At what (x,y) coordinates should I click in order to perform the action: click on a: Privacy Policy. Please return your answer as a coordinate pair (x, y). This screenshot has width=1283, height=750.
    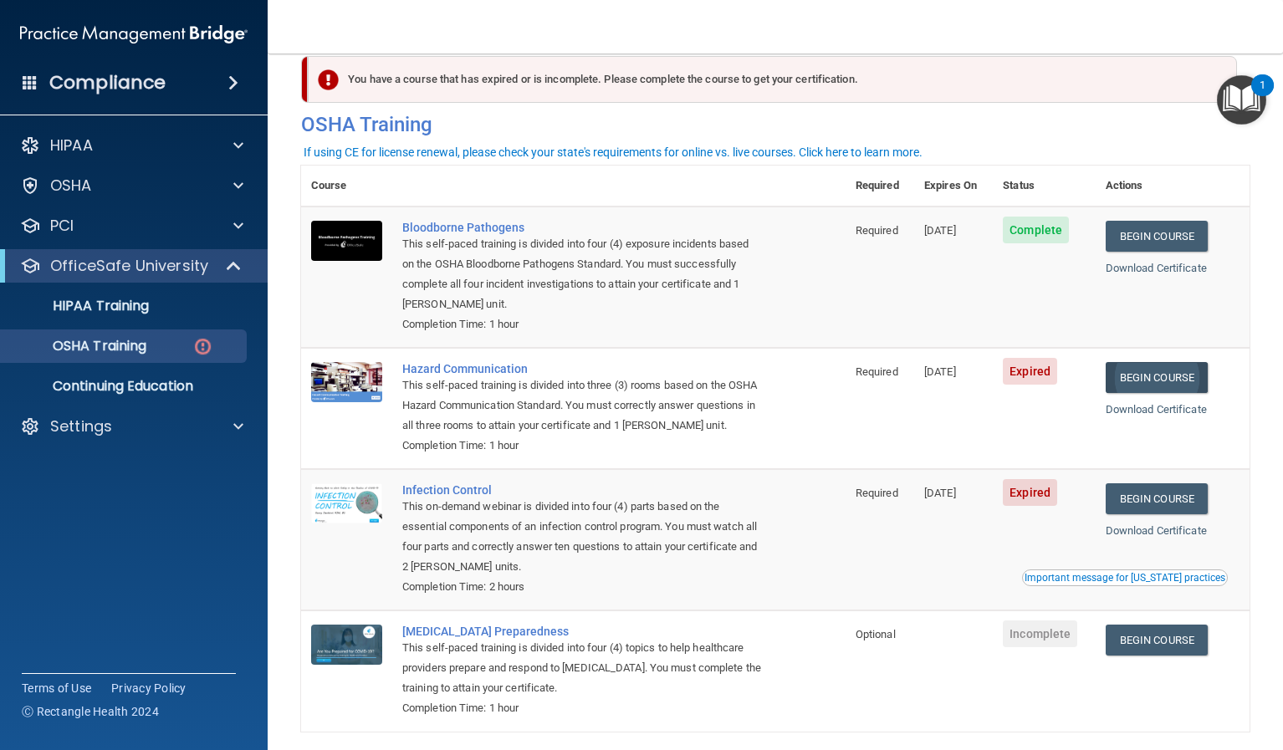
    Looking at the image, I should click on (149, 689).